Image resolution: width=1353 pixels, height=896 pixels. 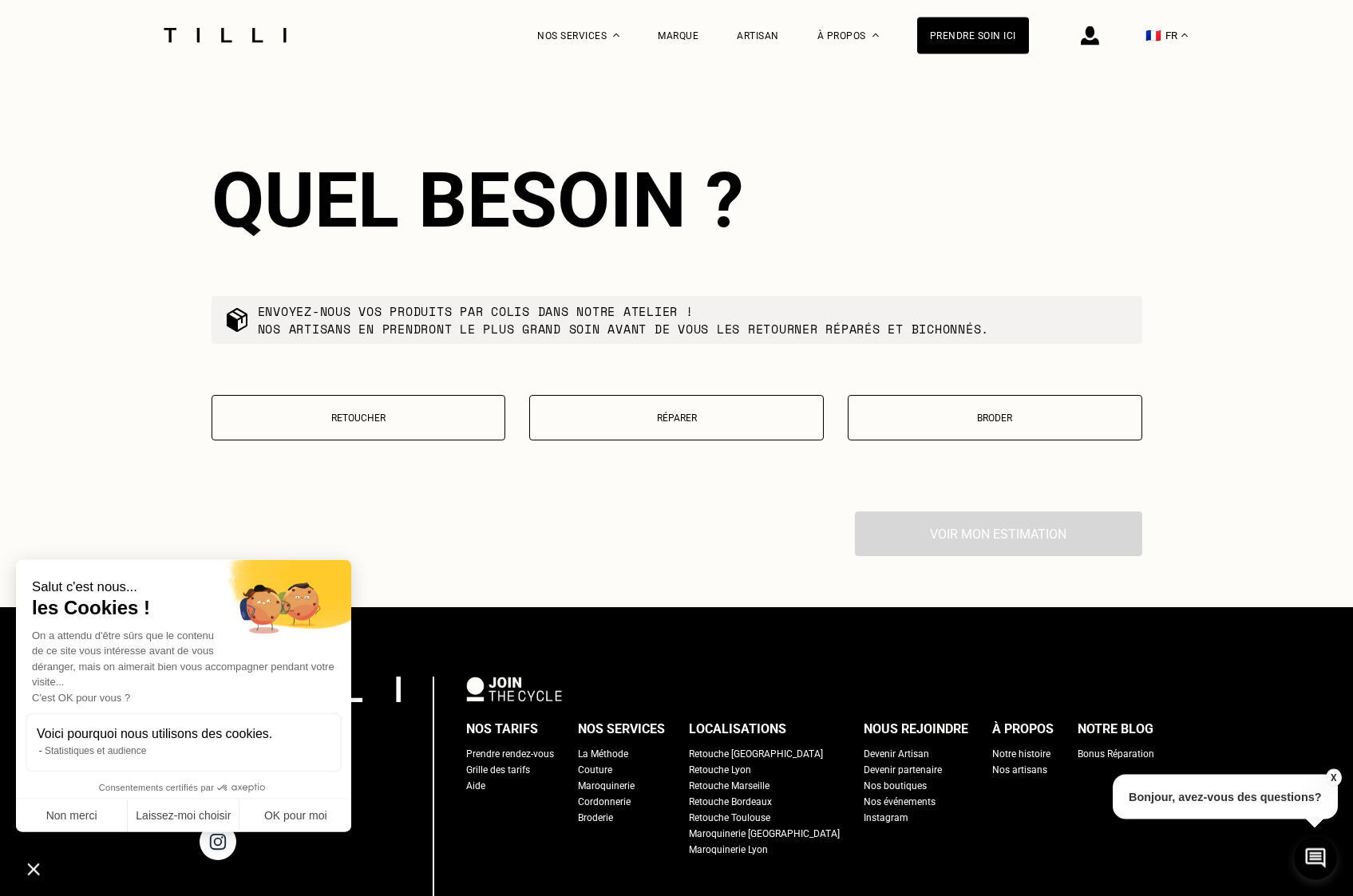 I want to click on a: Nos artisans, so click(x=1019, y=770).